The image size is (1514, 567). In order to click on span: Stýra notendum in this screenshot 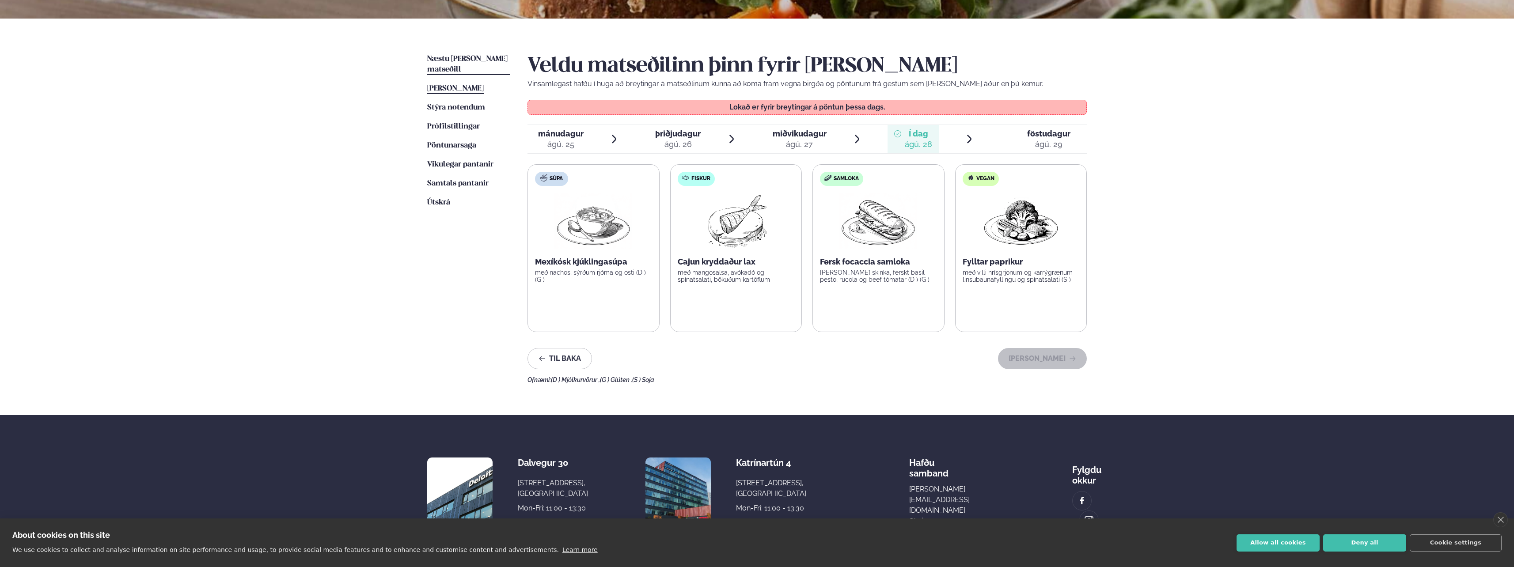, I will do `click(456, 107)`.